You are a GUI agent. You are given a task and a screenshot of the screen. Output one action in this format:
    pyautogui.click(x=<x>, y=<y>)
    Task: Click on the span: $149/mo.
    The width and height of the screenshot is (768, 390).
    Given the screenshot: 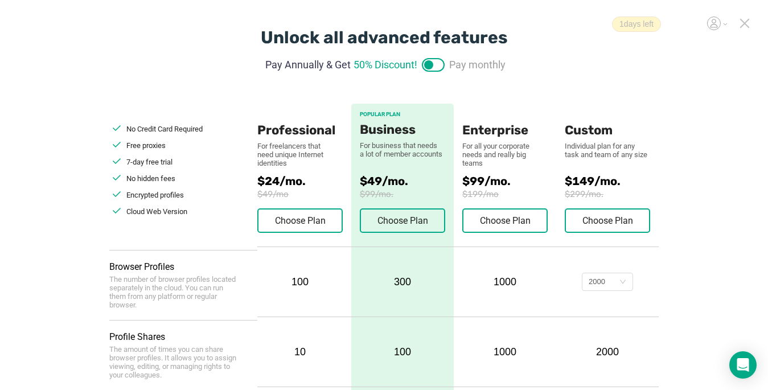 What is the action you would take?
    pyautogui.click(x=611, y=181)
    